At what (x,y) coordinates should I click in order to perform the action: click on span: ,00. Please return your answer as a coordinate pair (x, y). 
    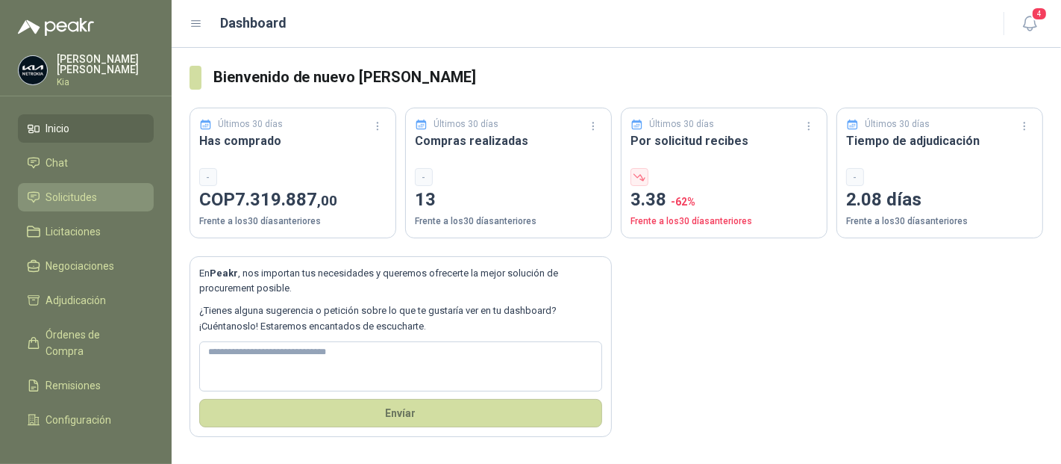
    Looking at the image, I should click on (327, 200).